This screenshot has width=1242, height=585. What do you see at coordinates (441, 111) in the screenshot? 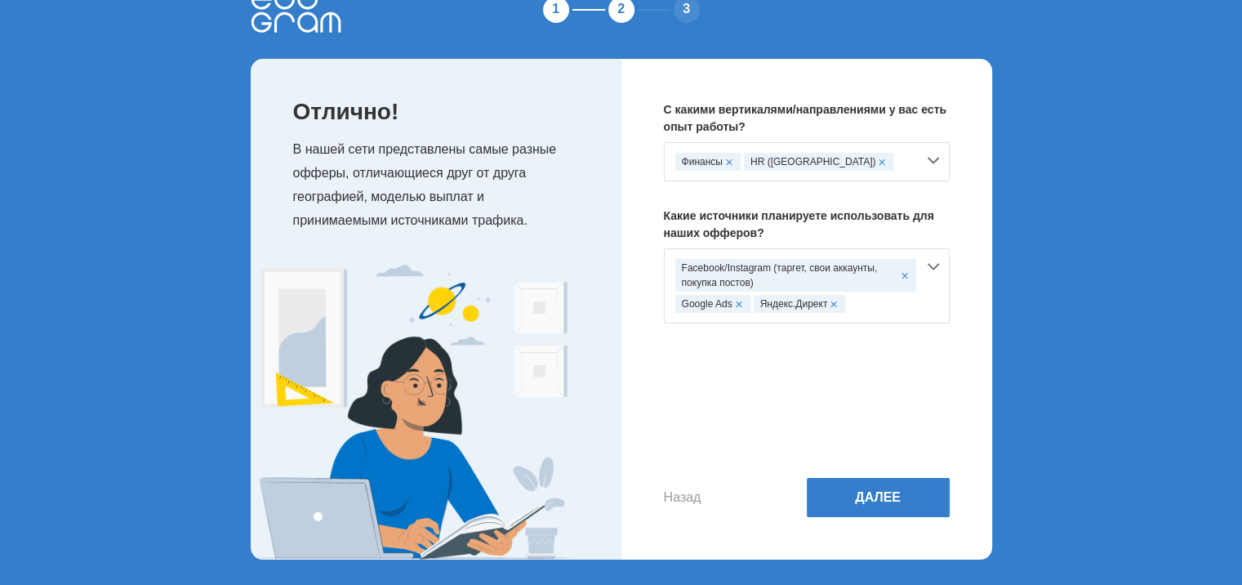
I see `p: Отлично!` at bounding box center [441, 111].